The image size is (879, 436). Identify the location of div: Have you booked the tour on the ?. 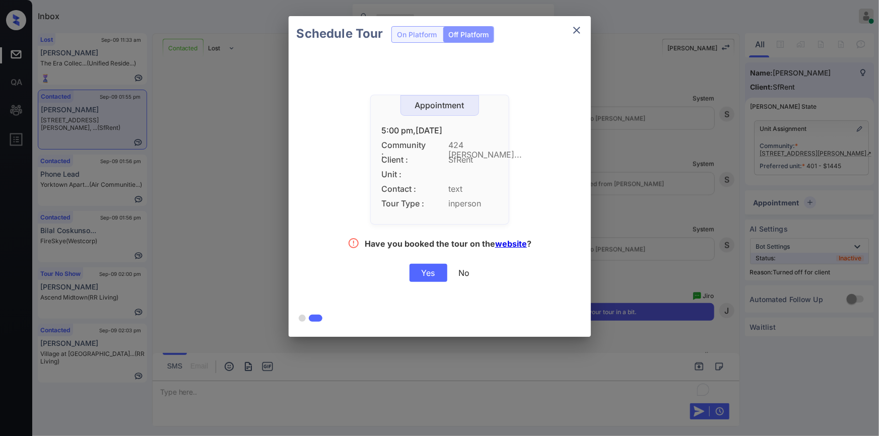
(448, 245).